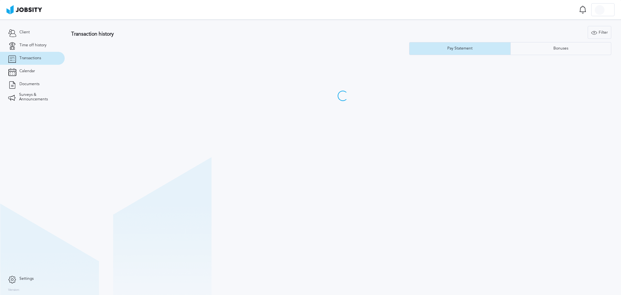 The width and height of the screenshot is (621, 295). Describe the element at coordinates (460, 48) in the screenshot. I see `div: Pay Statement` at that location.